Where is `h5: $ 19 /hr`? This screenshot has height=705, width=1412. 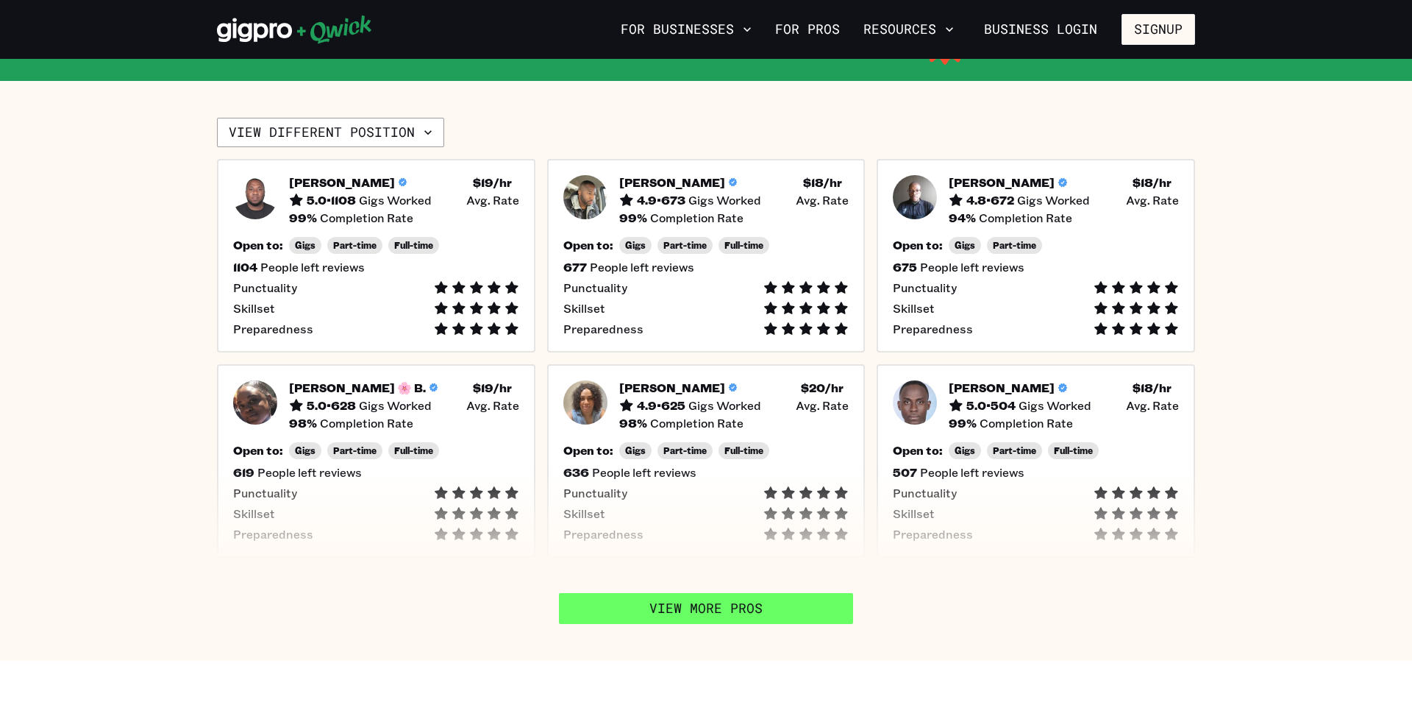
h5: $ 19 /hr is located at coordinates (492, 388).